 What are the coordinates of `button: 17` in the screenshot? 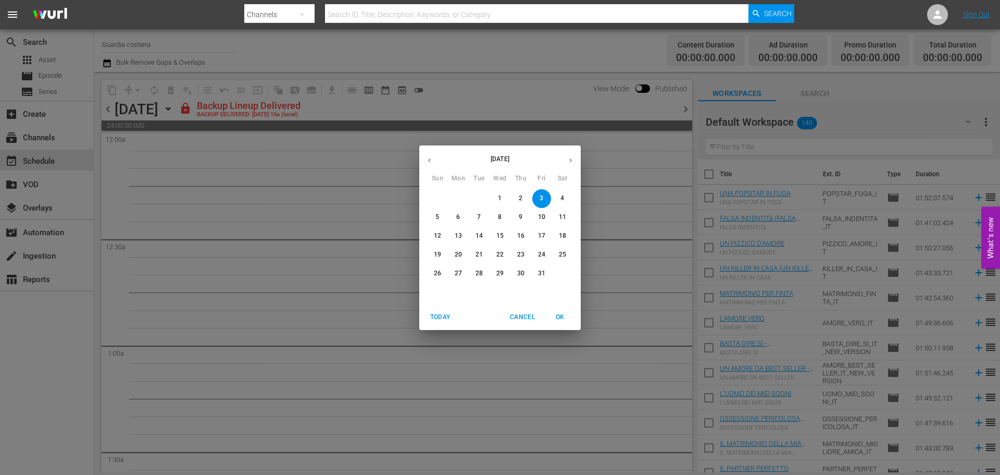 It's located at (542, 236).